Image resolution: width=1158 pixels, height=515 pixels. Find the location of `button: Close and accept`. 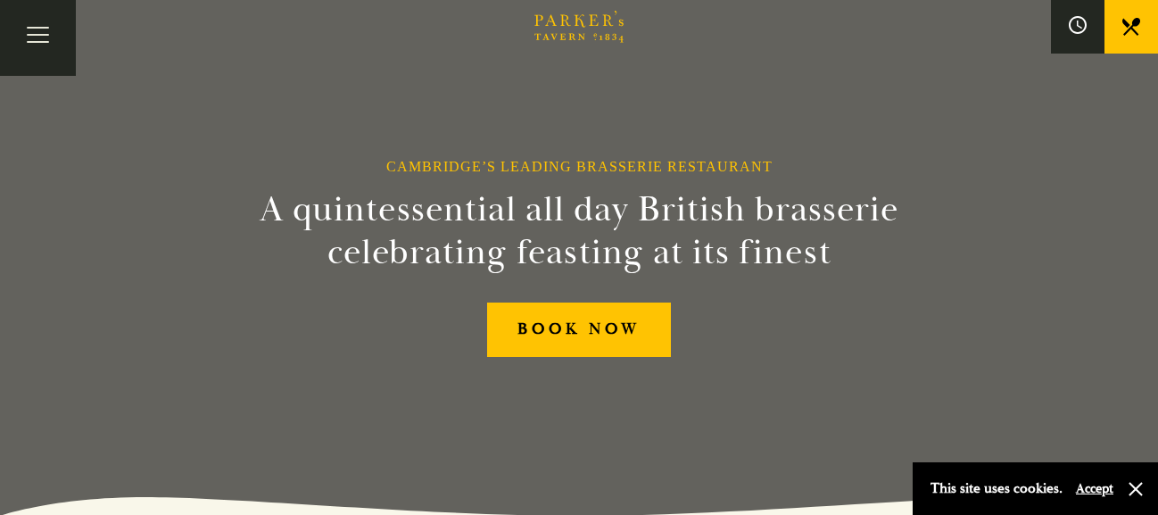

button: Close and accept is located at coordinates (1136, 489).